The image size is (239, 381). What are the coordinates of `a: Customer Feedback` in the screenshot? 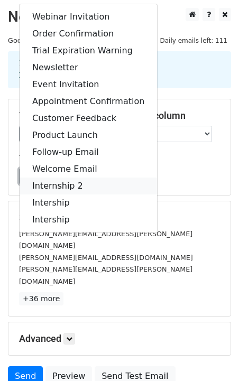 It's located at (88, 118).